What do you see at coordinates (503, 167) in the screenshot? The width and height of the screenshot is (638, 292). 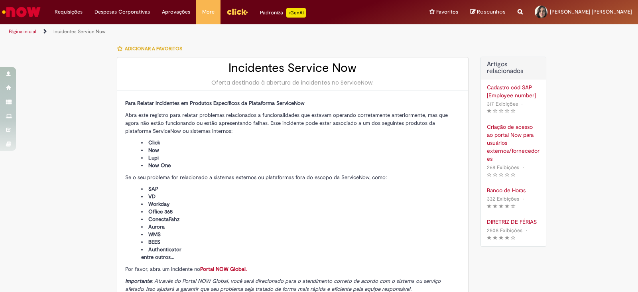 I see `span: 268 Exibições` at bounding box center [503, 167].